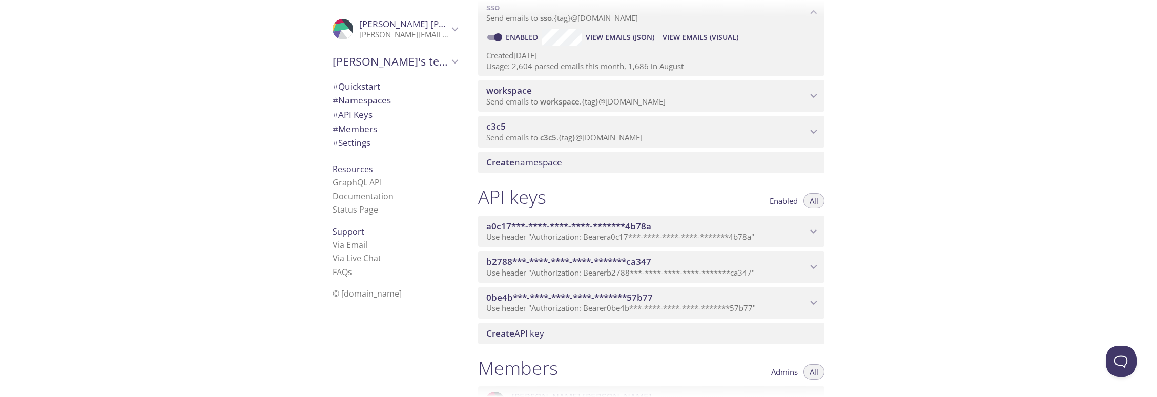  Describe the element at coordinates (524, 162) in the screenshot. I see `span: namespace` at that location.